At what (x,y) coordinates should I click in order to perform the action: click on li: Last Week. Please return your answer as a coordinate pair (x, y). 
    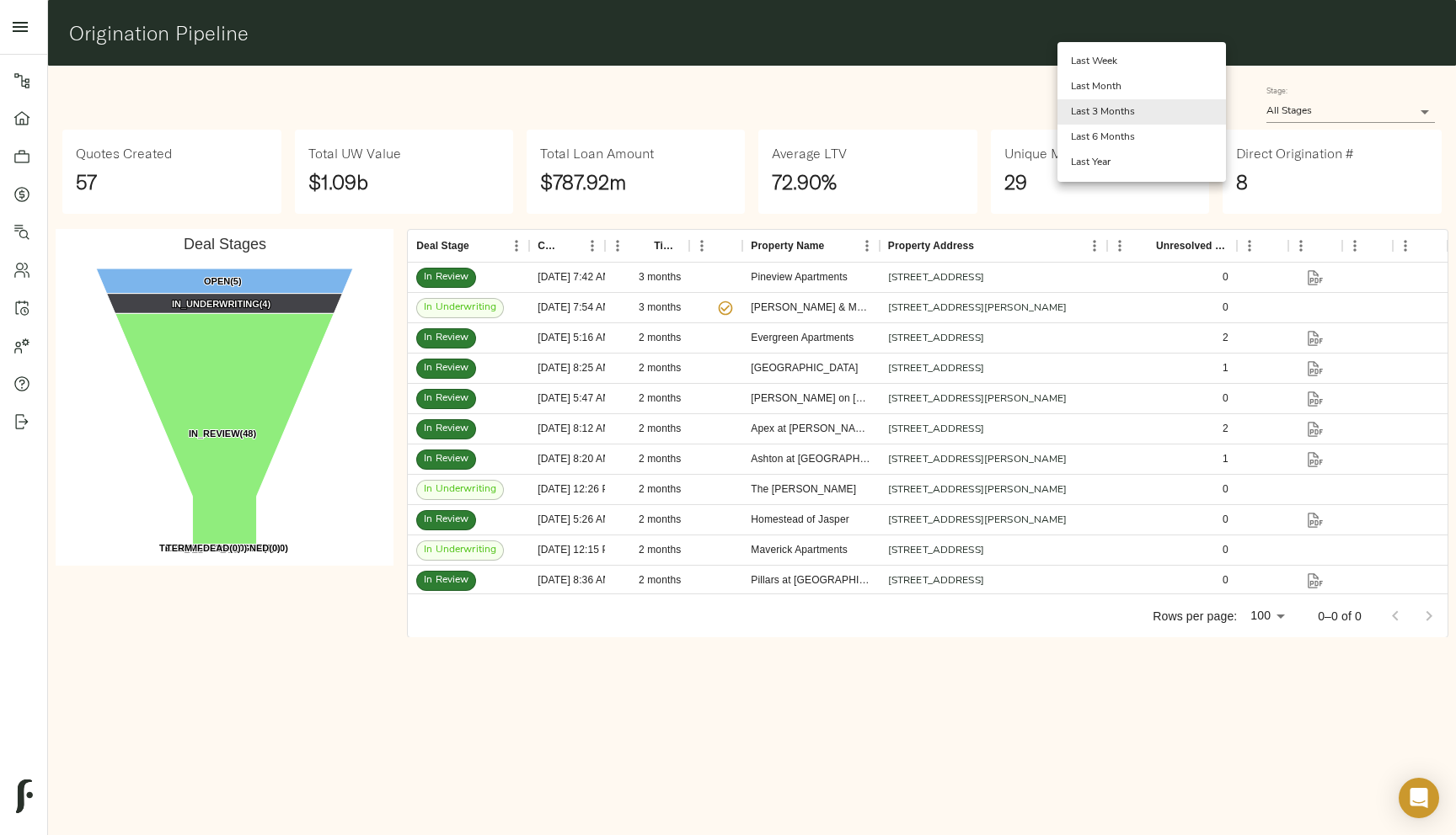
    Looking at the image, I should click on (1141, 62).